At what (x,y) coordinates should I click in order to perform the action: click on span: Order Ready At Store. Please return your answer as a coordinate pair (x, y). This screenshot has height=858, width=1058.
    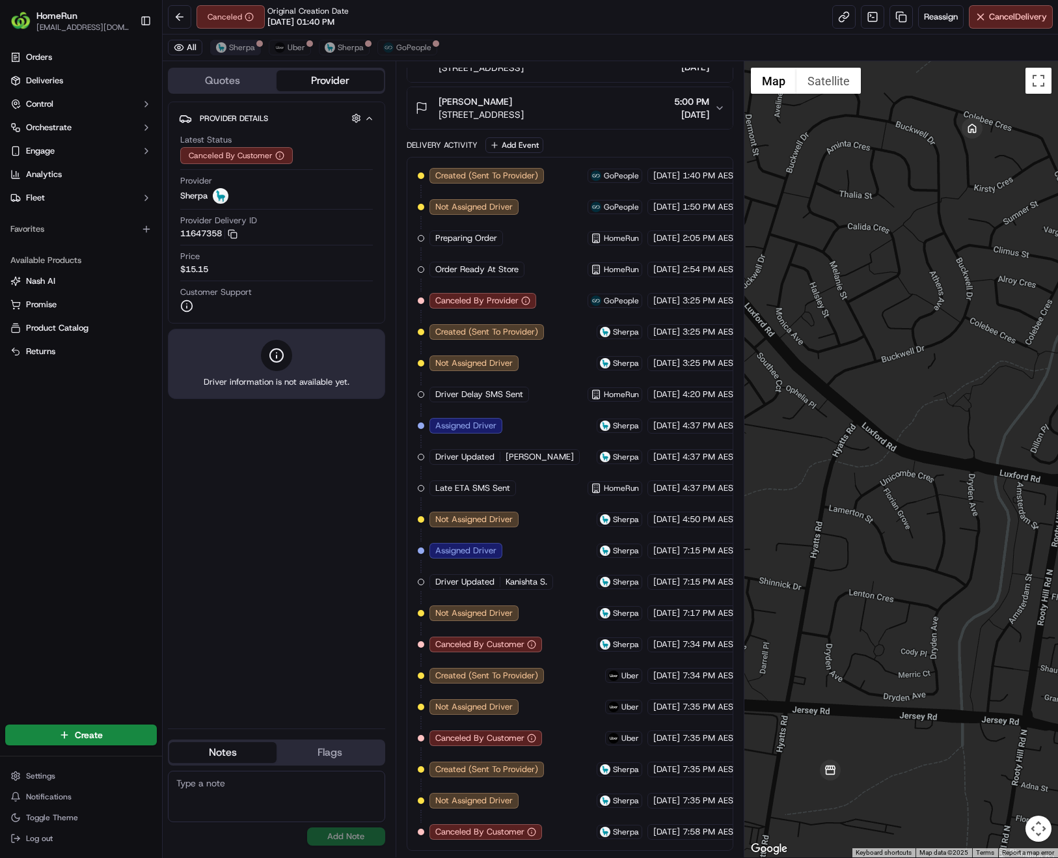
    Looking at the image, I should click on (477, 269).